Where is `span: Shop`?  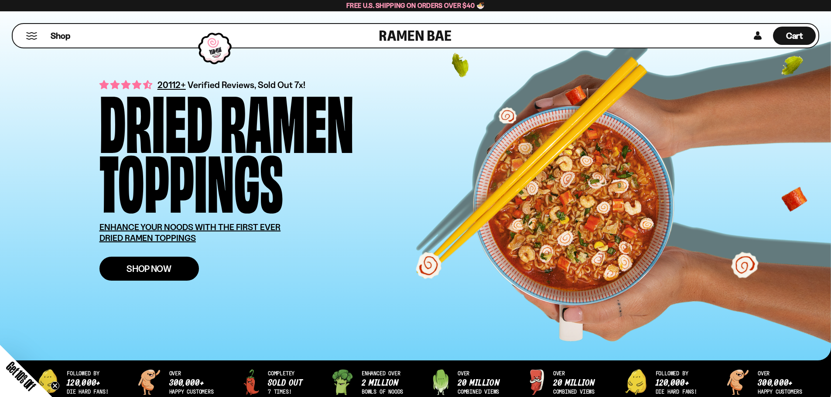 span: Shop is located at coordinates (60, 36).